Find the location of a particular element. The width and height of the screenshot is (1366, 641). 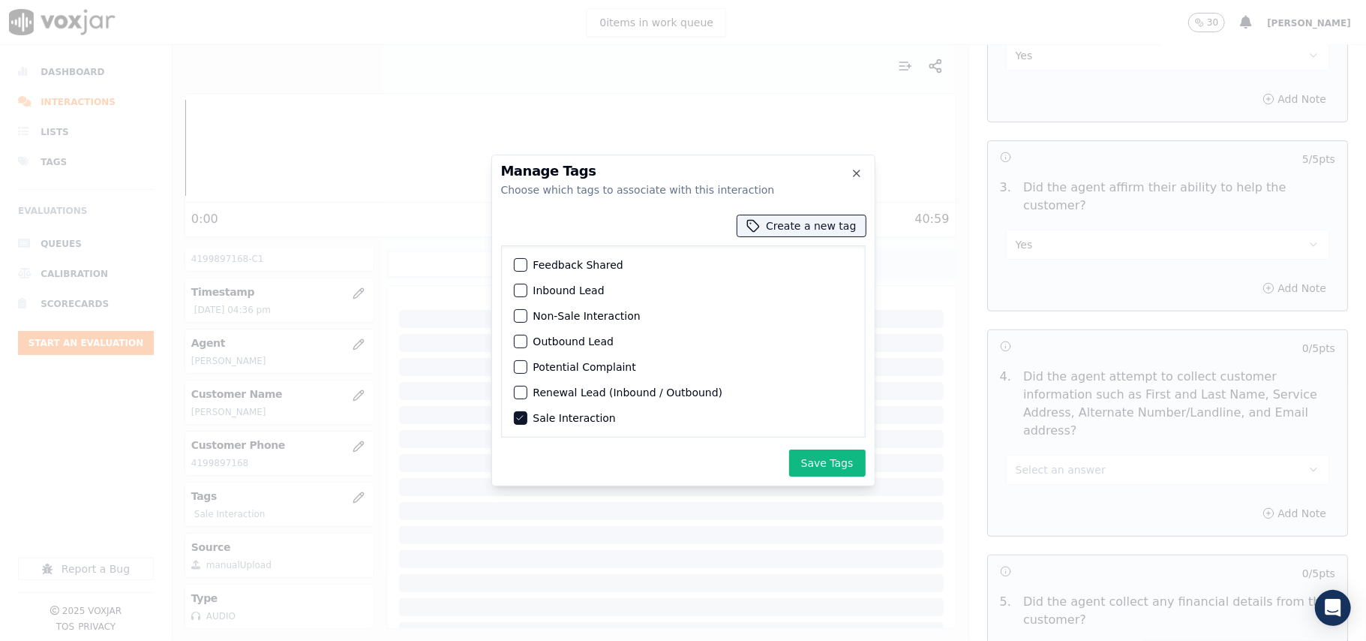

button: Create a new tag is located at coordinates (801, 226).